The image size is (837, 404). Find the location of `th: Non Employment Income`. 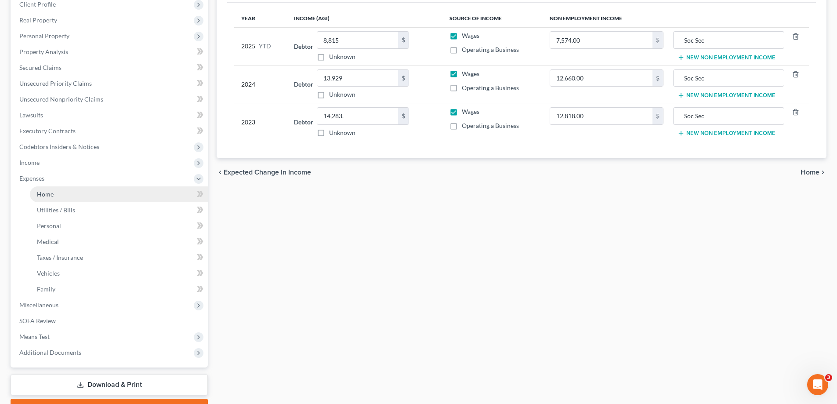

th: Non Employment Income is located at coordinates (675, 18).